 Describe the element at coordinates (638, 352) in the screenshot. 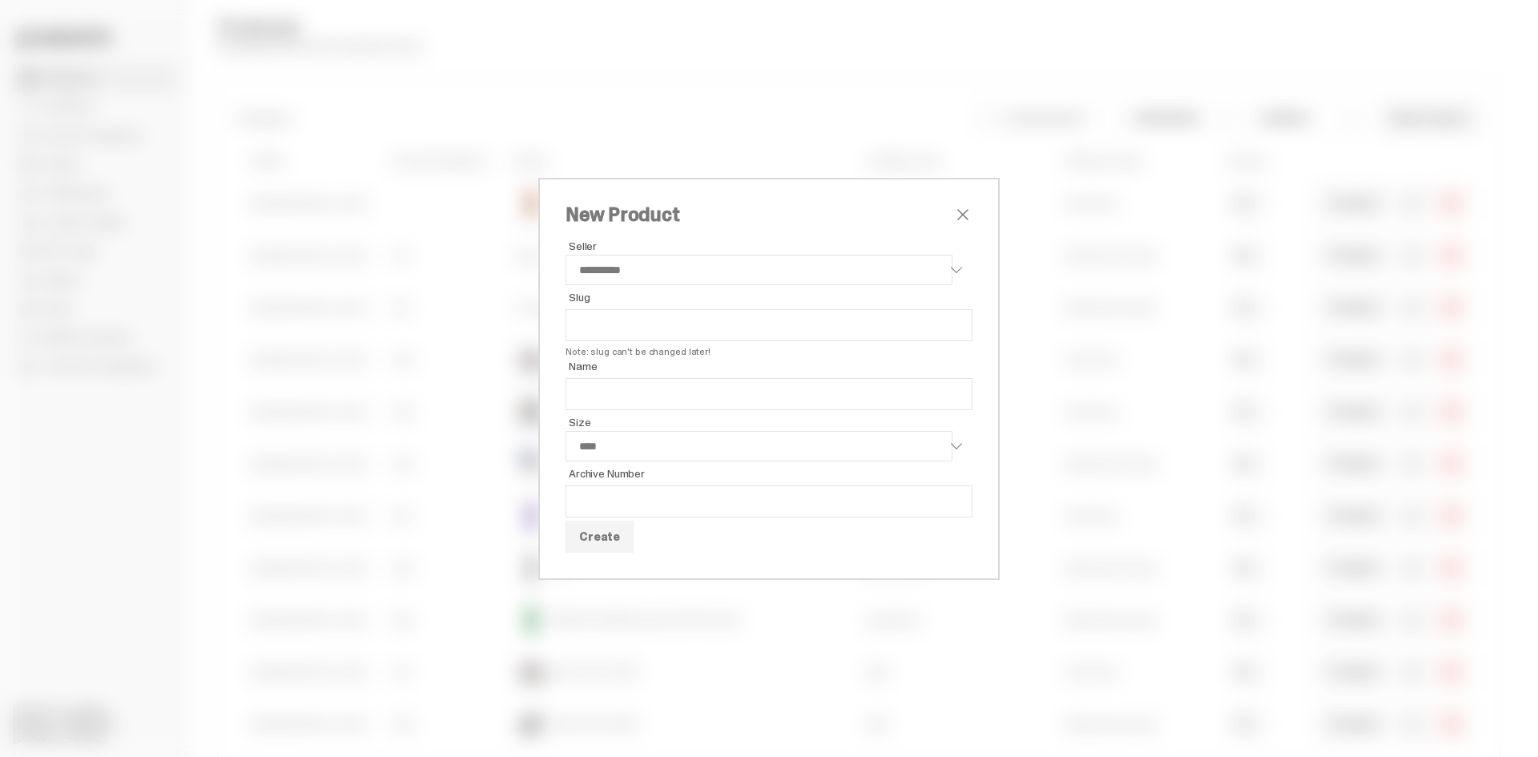

I see `span: Note: slug can't be changed later!` at that location.